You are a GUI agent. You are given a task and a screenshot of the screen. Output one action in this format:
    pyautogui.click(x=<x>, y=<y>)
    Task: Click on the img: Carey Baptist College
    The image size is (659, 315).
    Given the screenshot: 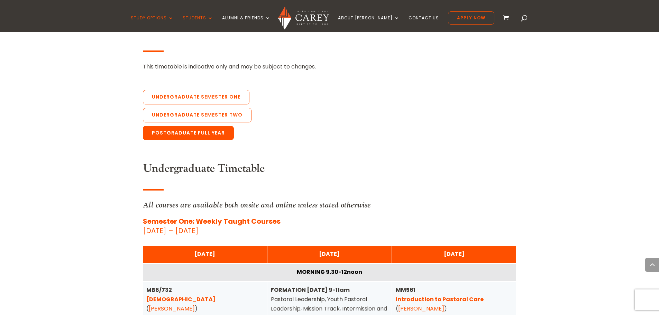 What is the action you would take?
    pyautogui.click(x=303, y=18)
    